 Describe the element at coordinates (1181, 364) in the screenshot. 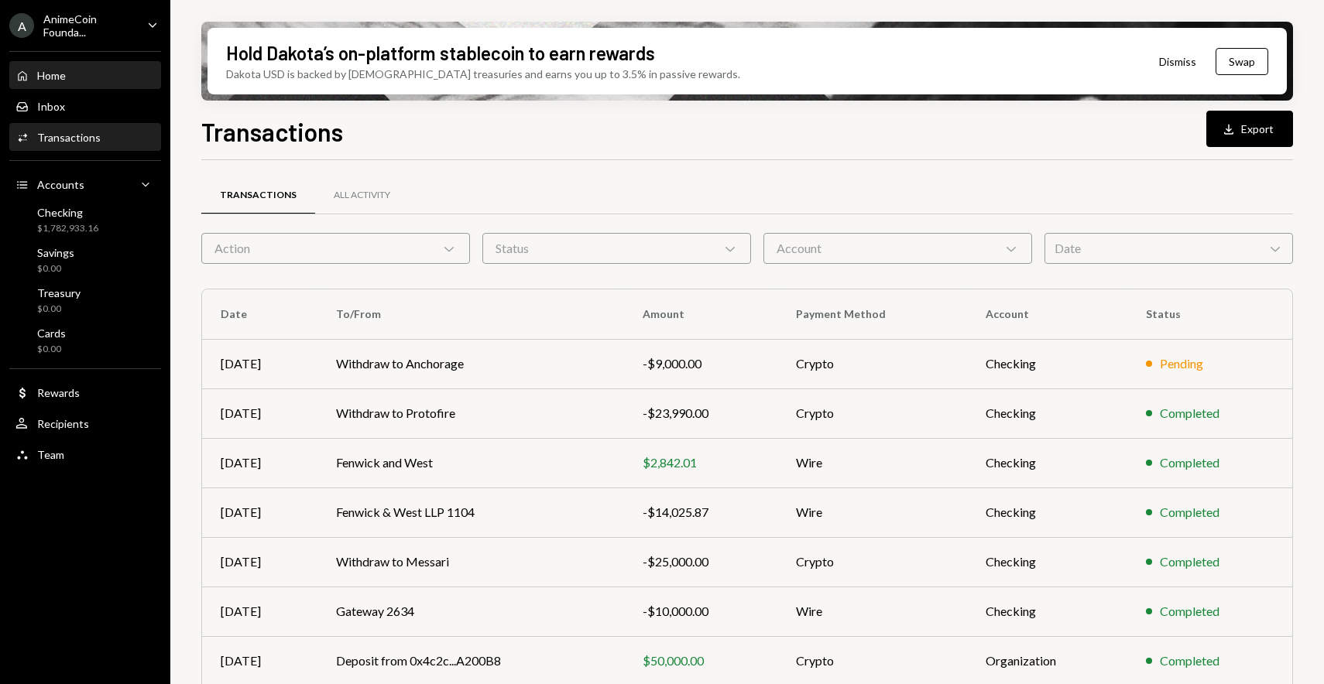

I see `div: Pending` at that location.